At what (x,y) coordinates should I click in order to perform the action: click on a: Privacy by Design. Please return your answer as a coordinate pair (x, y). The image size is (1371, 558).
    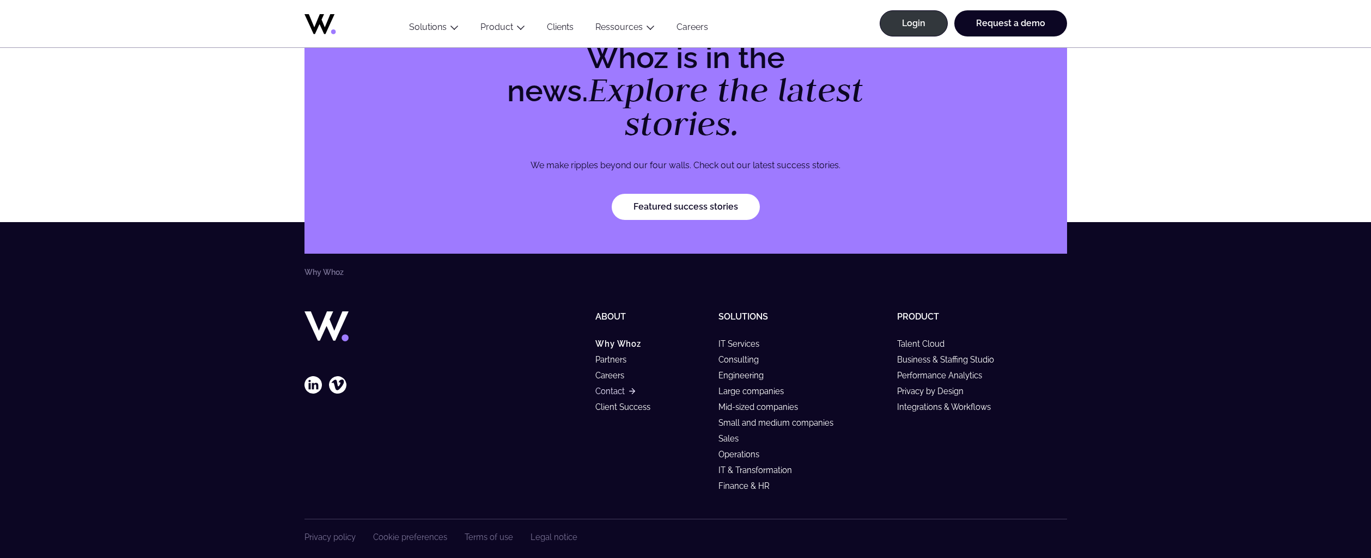
    Looking at the image, I should click on (935, 391).